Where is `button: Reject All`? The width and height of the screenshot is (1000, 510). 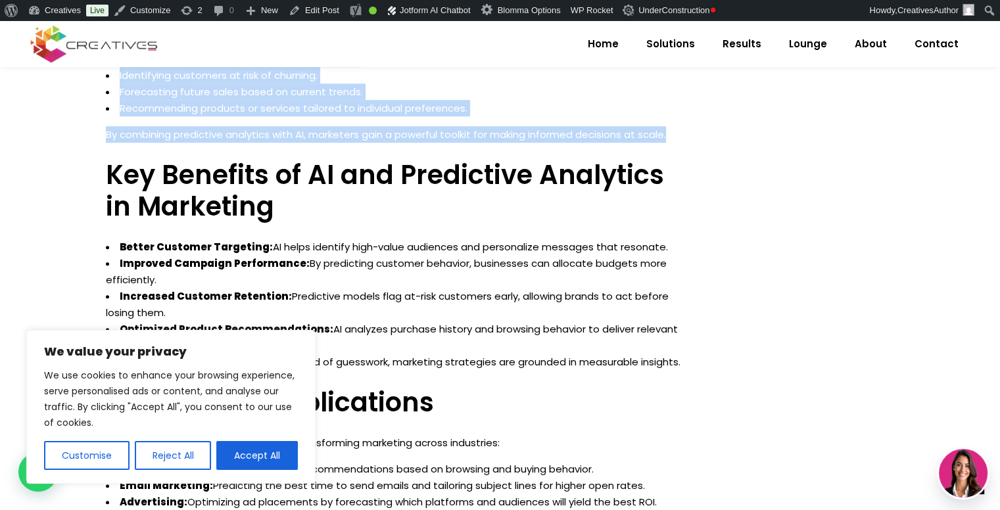
button: Reject All is located at coordinates (173, 455).